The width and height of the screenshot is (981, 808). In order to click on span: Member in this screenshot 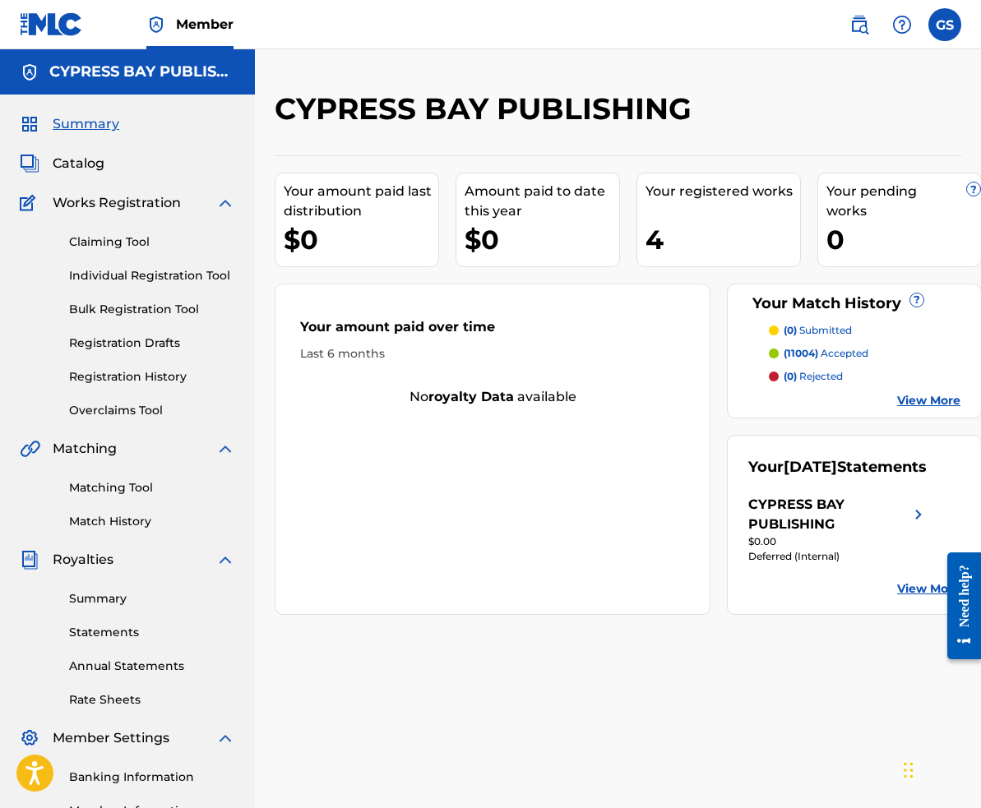, I will do `click(205, 24)`.